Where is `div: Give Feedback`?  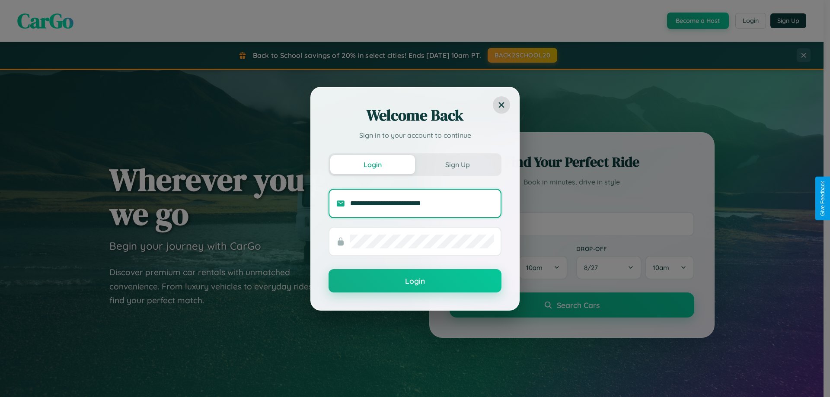 div: Give Feedback is located at coordinates (823, 198).